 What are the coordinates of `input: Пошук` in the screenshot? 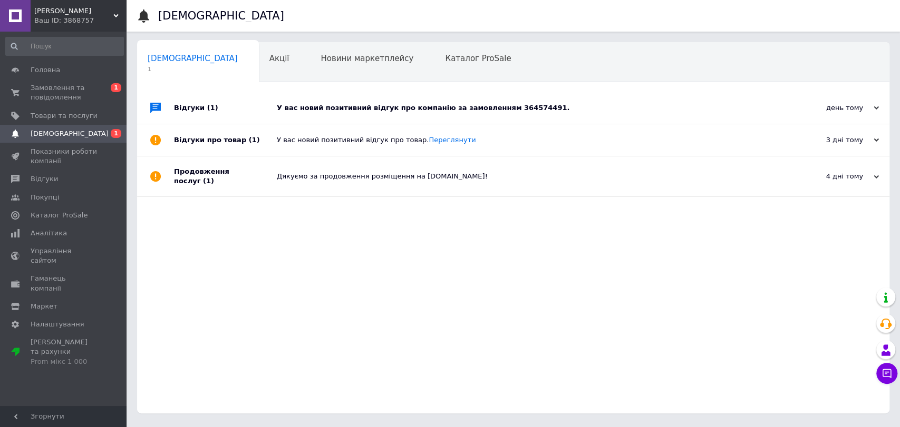 It's located at (64, 46).